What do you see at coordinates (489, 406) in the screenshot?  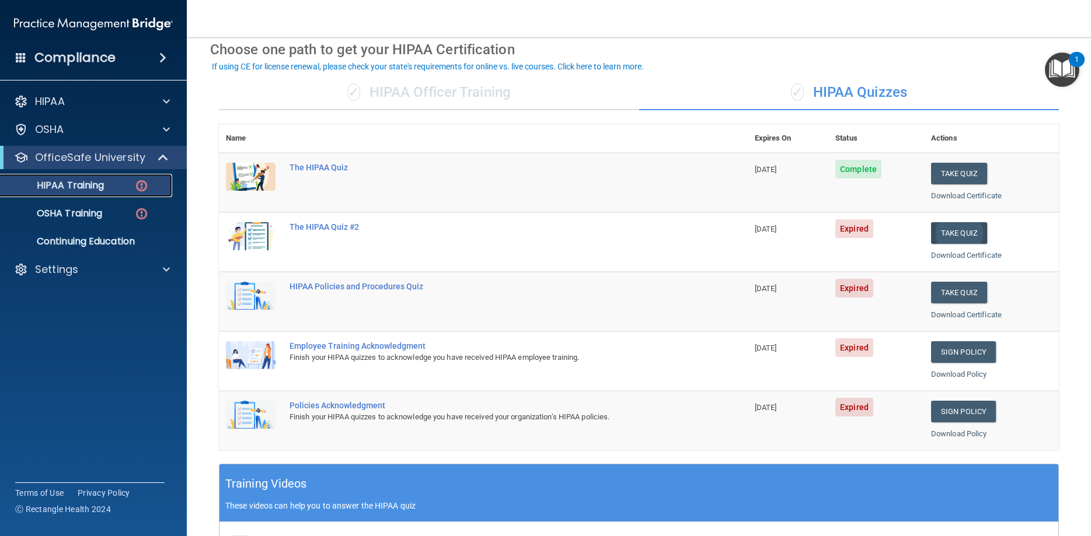 I see `div: Policies Acknowledgment` at bounding box center [489, 406].